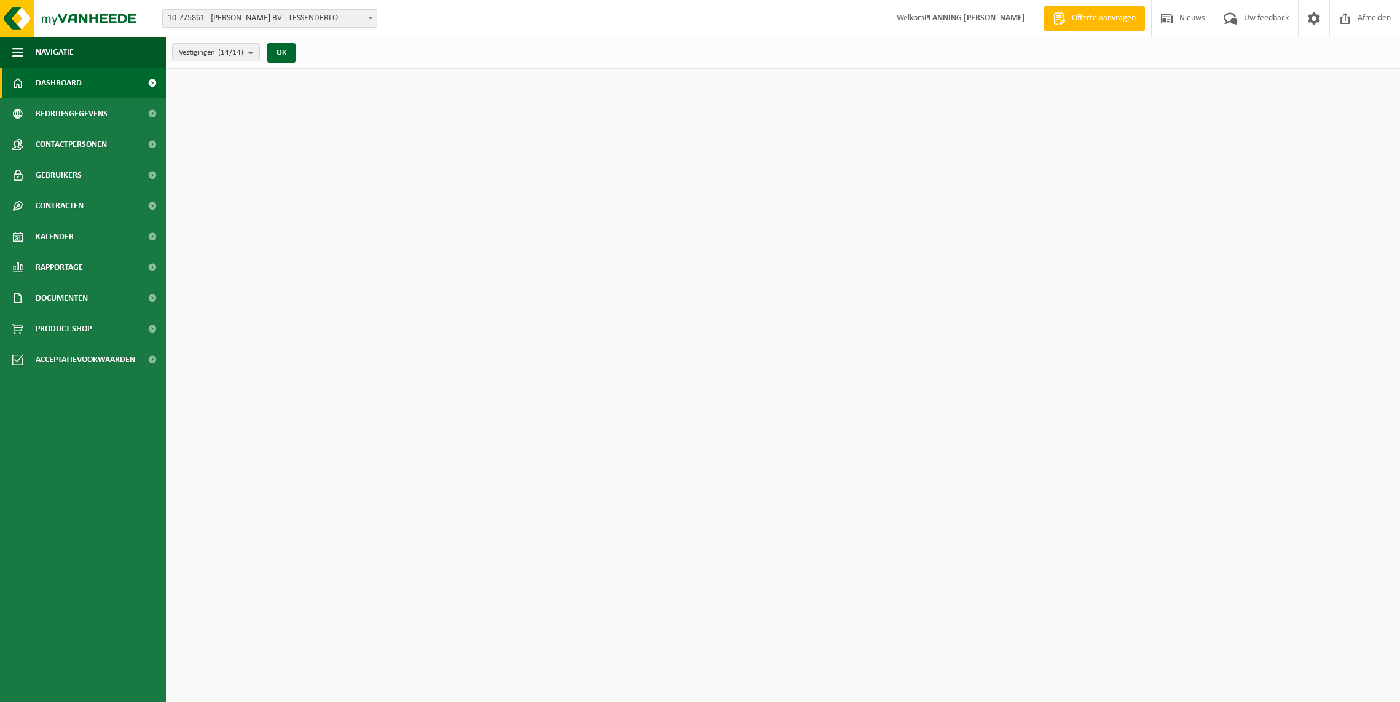 The width and height of the screenshot is (1400, 702). Describe the element at coordinates (1104, 18) in the screenshot. I see `span: Offerte aanvragen` at that location.